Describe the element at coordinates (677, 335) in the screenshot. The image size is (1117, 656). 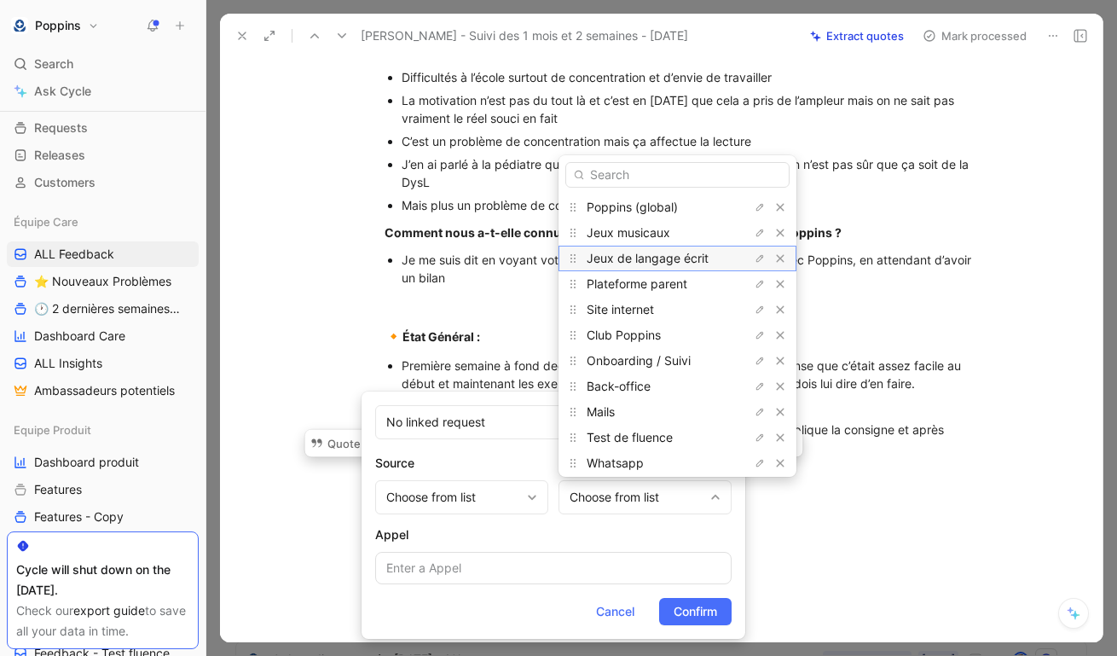
I see `div: Club Poppins` at that location.